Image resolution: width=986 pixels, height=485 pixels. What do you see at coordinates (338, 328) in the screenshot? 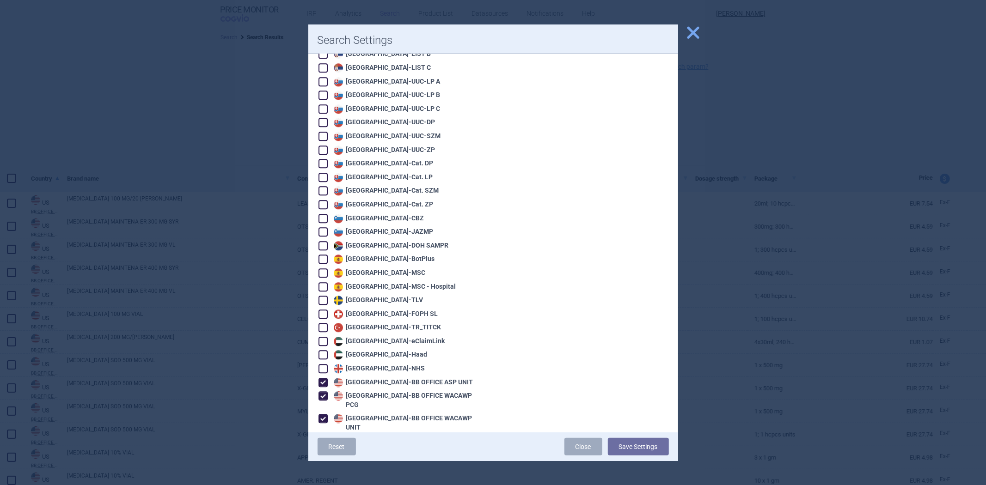
I see `img: Turkey` at bounding box center [338, 328].